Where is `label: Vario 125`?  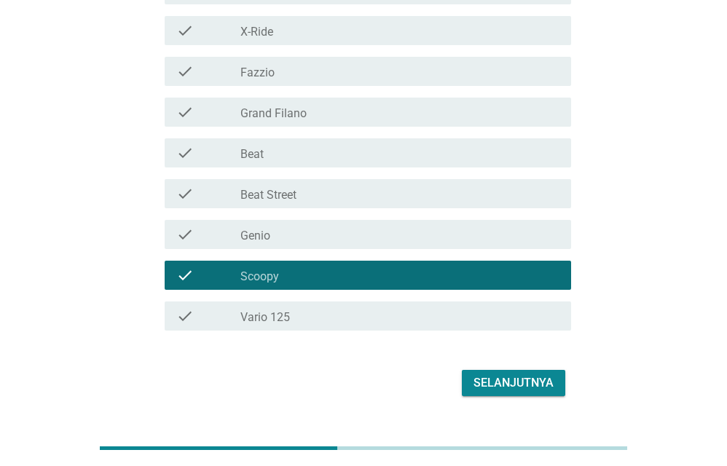
label: Vario 125 is located at coordinates (265, 318).